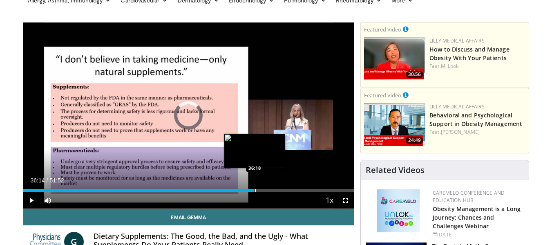 The image size is (552, 245). Describe the element at coordinates (476, 119) in the screenshot. I see `a: Behavioral and Psychological Support in Obesity Management` at that location.